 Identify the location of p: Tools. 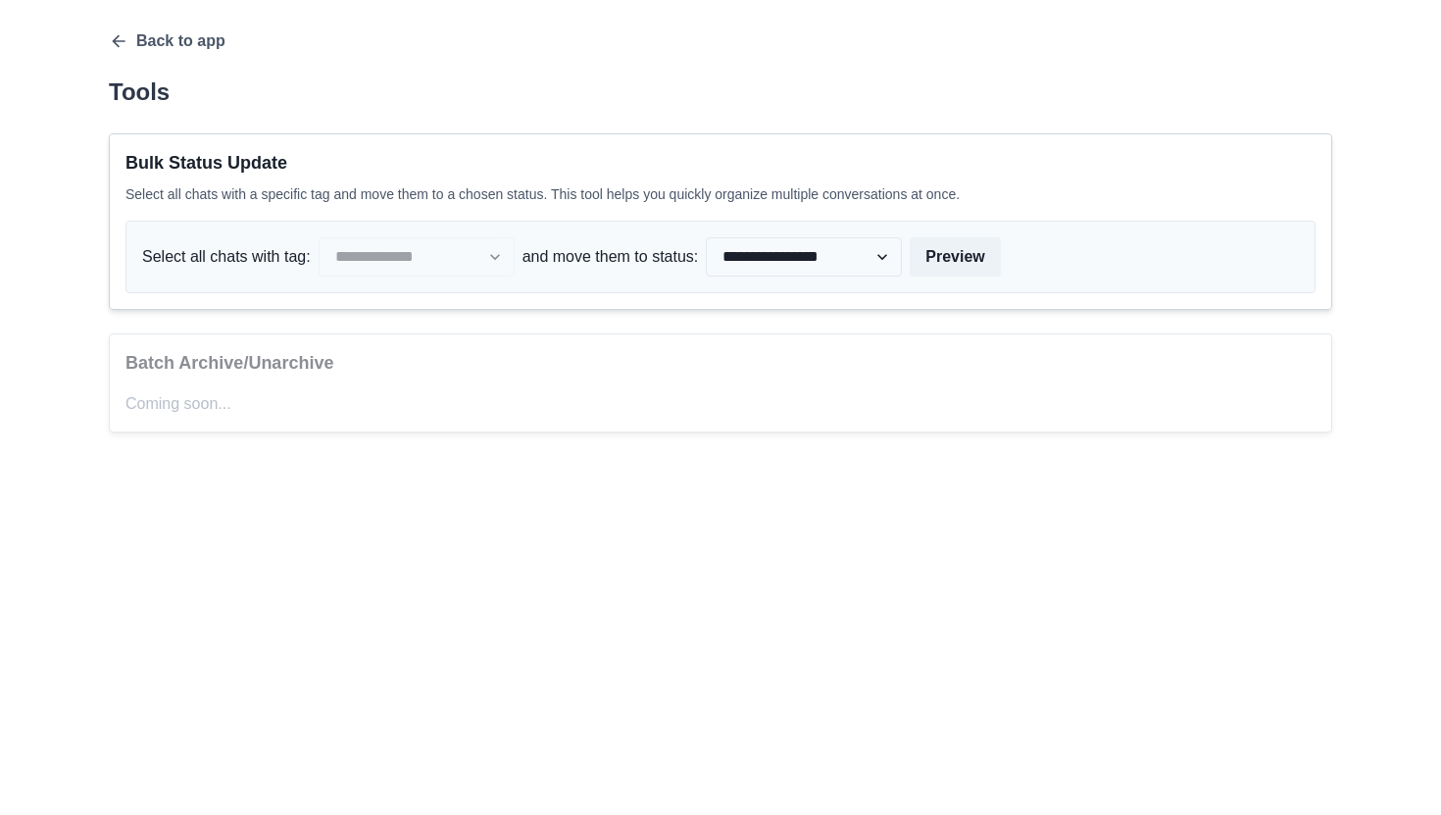
(720, 92).